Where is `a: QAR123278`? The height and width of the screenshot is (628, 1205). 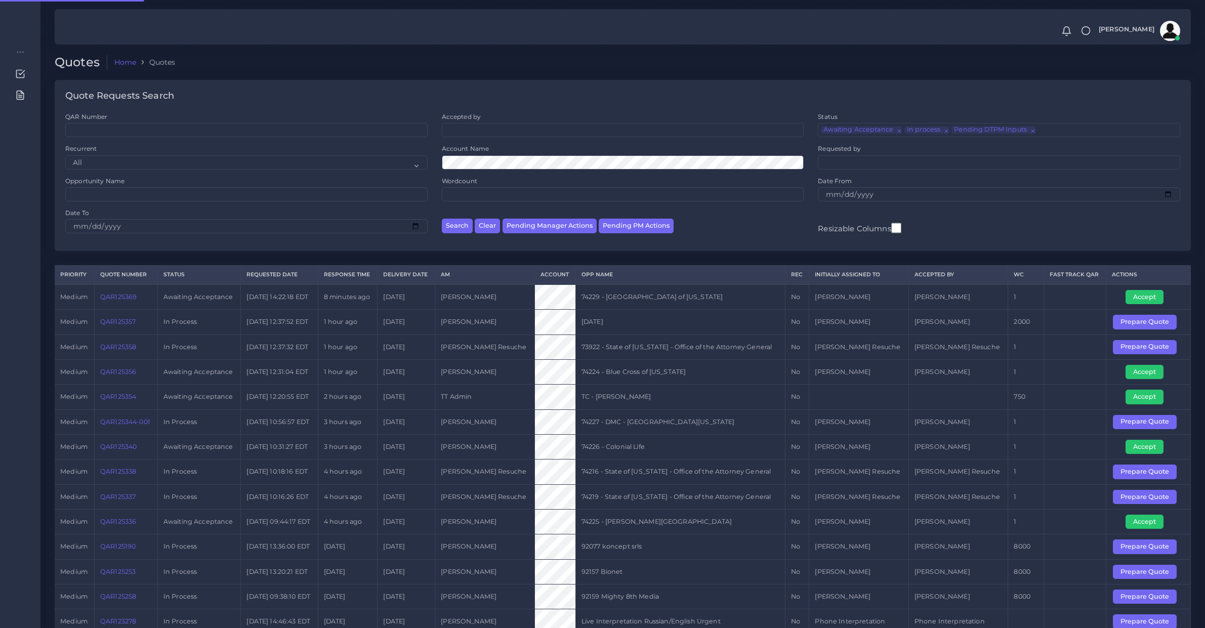
a: QAR123278 is located at coordinates (118, 621).